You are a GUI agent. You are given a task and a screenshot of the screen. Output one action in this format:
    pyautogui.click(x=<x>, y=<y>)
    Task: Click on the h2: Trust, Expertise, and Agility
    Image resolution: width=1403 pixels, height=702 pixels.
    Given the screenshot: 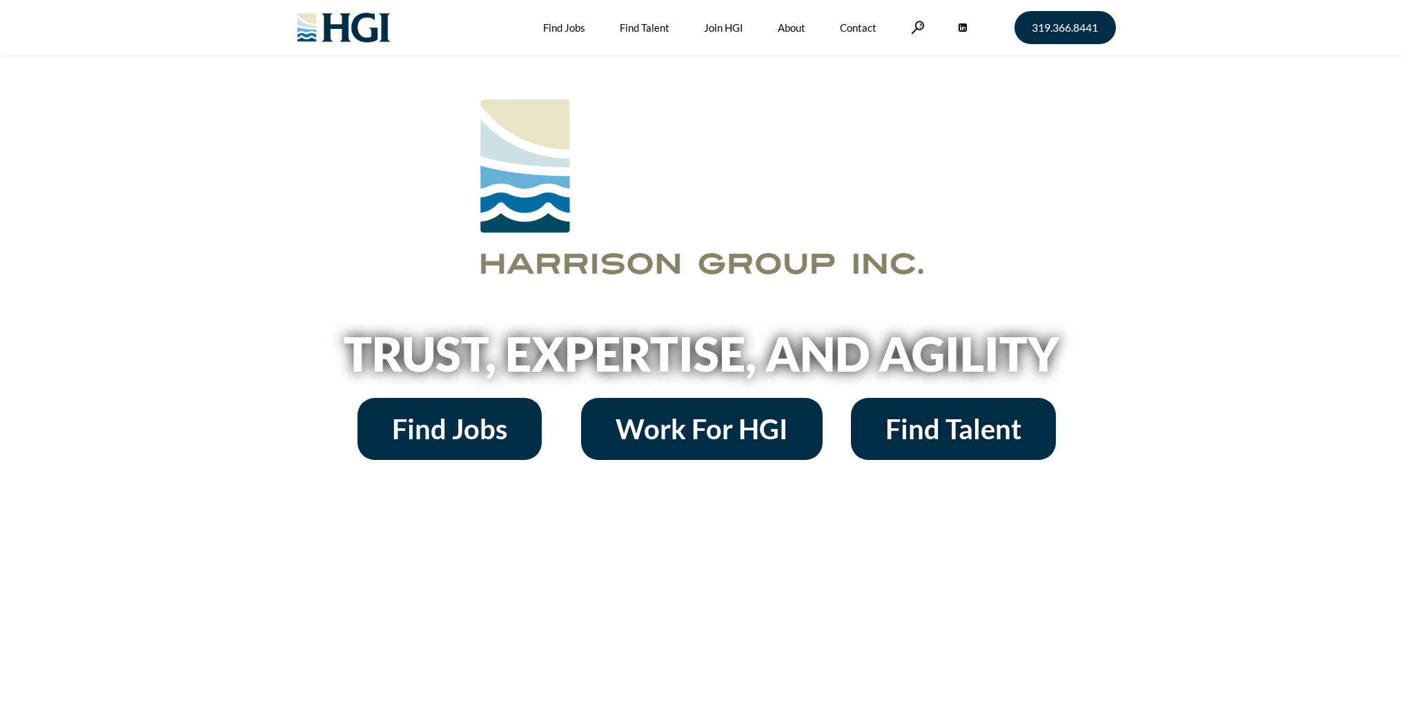 What is the action you would take?
    pyautogui.click(x=702, y=354)
    